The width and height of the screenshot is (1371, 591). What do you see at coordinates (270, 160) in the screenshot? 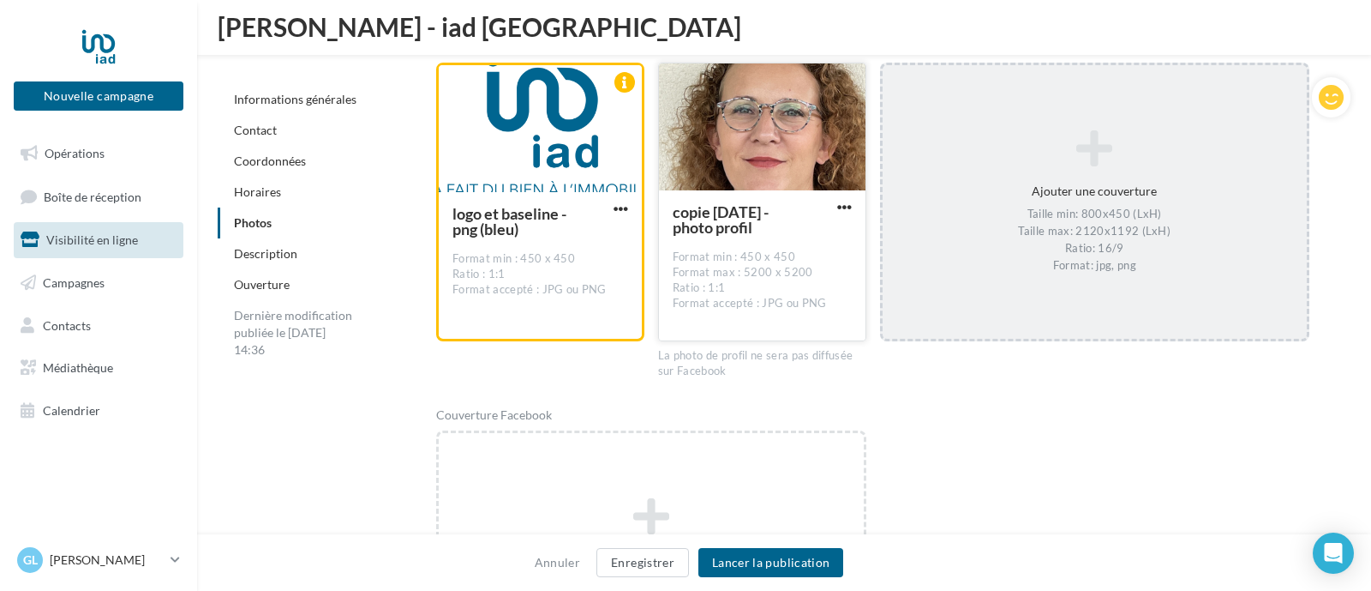
I see `a: Coordonnées` at bounding box center [270, 160].